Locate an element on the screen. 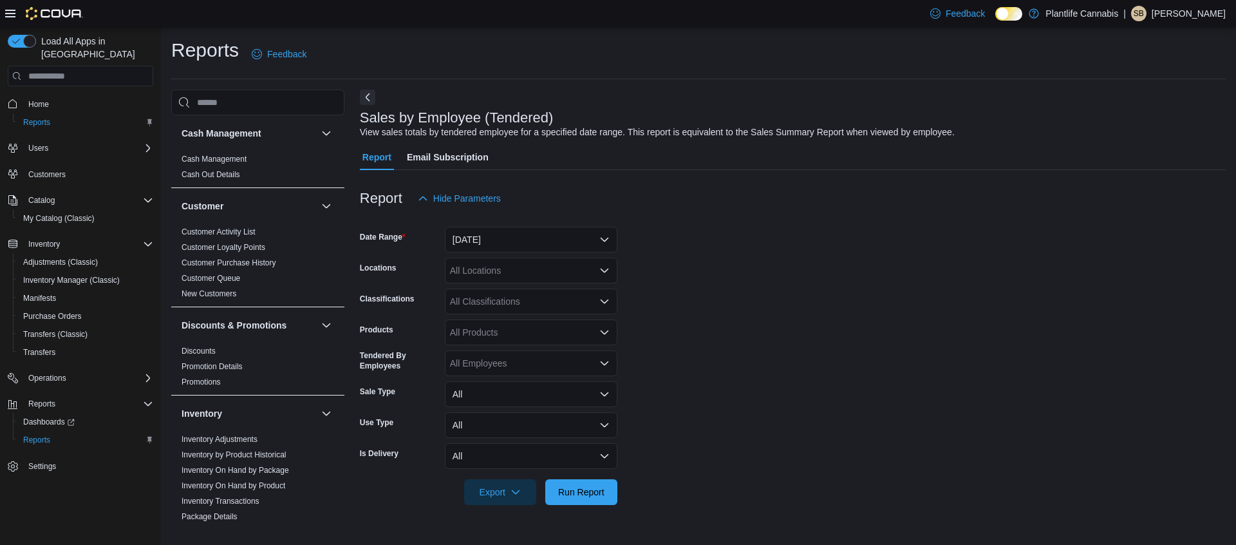  span: Customer Queue is located at coordinates (211, 278).